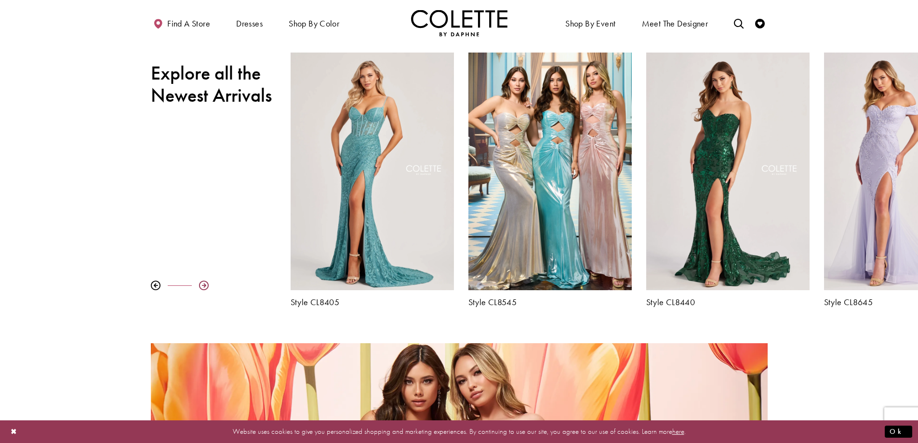 Image resolution: width=918 pixels, height=443 pixels. What do you see at coordinates (550, 171) in the screenshot?
I see `a: Visit Colette by Daphne Style No. CL8545 Page` at bounding box center [550, 171].